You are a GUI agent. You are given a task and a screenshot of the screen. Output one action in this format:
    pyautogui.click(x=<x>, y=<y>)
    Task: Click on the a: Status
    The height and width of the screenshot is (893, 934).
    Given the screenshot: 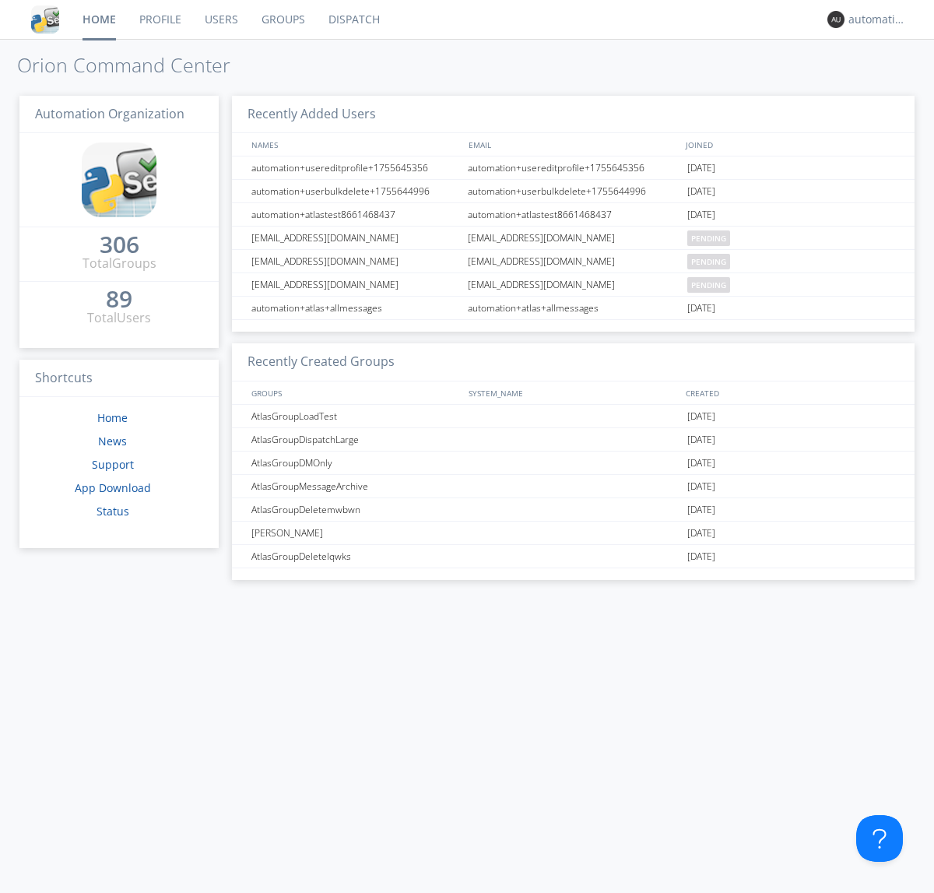 What is the action you would take?
    pyautogui.click(x=113, y=511)
    